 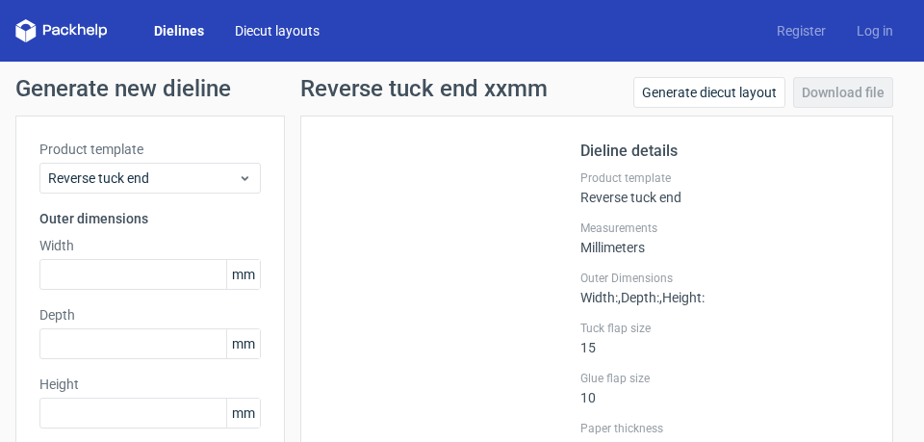 What do you see at coordinates (724, 278) in the screenshot?
I see `label: Outer Dimensions` at bounding box center [724, 278].